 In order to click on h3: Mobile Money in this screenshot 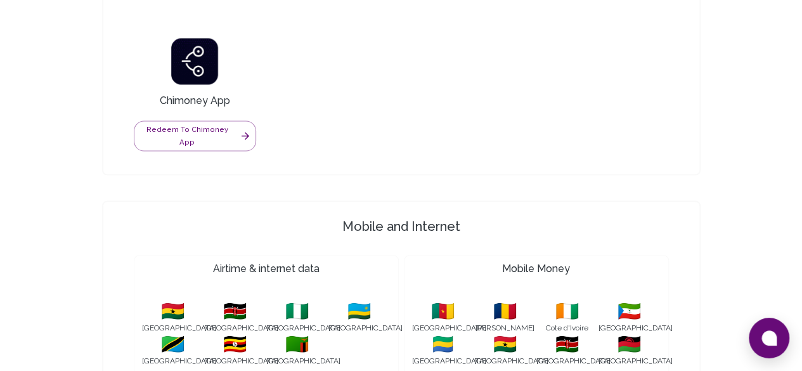, I will do `click(536, 268)`.